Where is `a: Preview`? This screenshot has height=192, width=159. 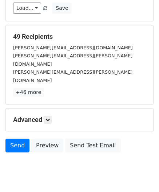
a: Preview is located at coordinates (47, 146).